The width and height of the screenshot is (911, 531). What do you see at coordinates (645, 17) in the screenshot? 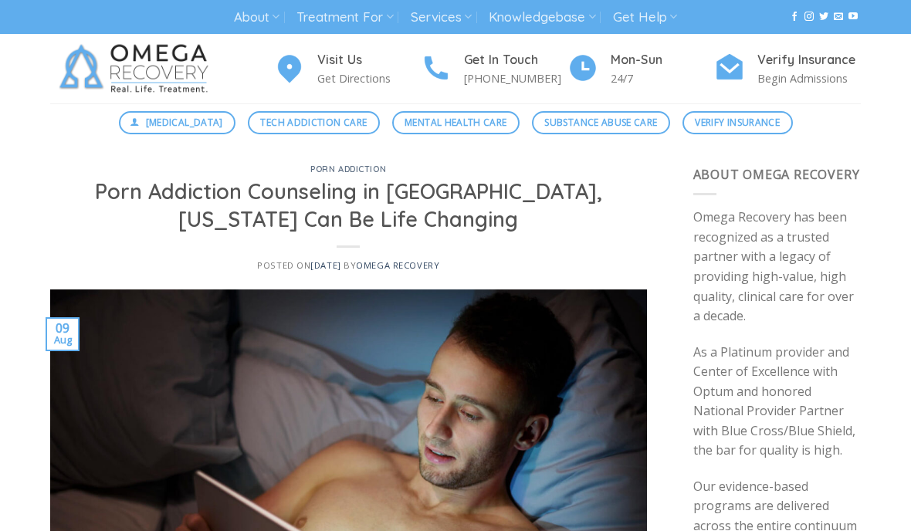
I see `a: Get Help` at bounding box center [645, 17].